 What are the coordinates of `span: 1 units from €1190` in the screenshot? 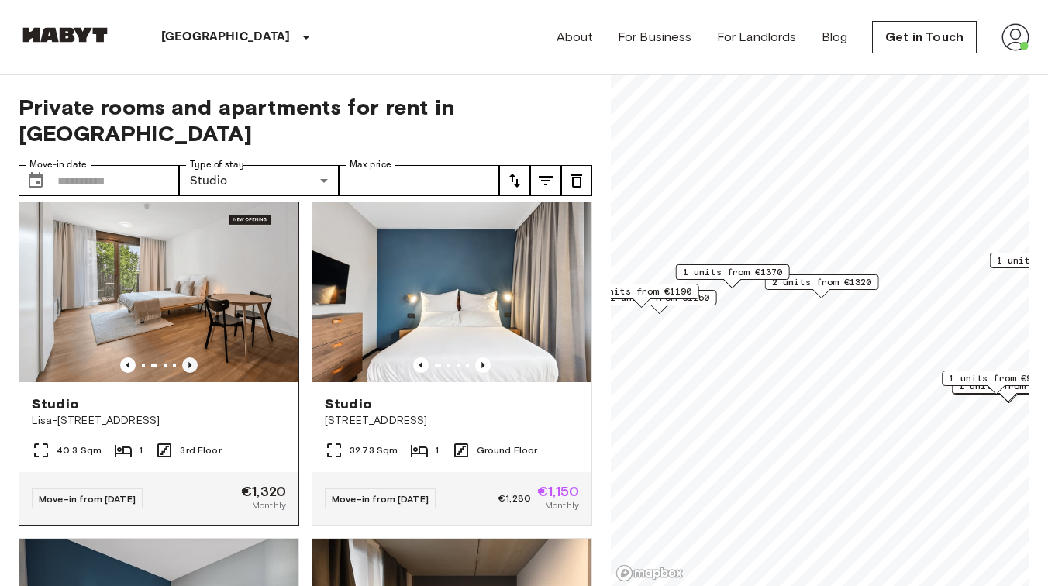 It's located at (642, 291).